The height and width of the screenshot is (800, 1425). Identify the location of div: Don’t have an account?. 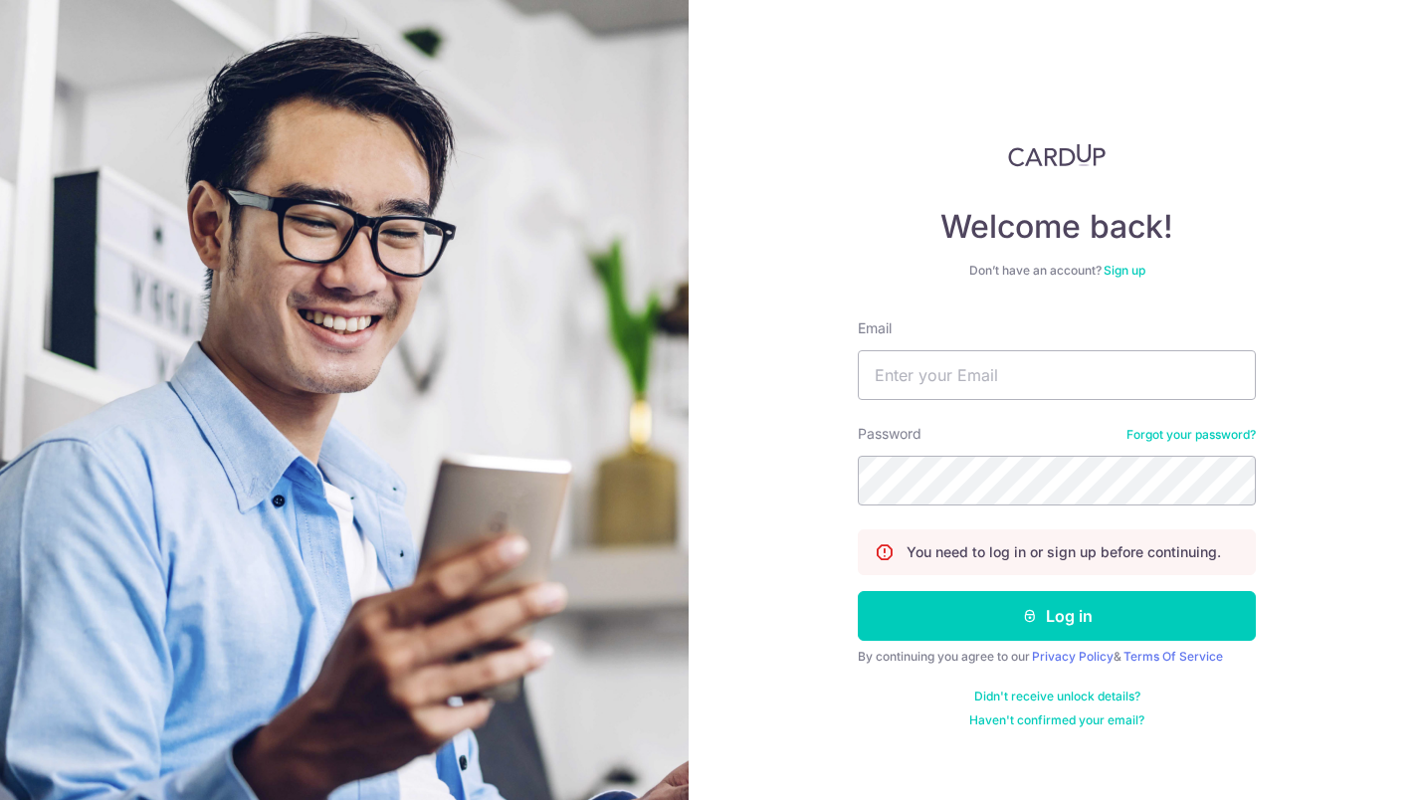
(1057, 271).